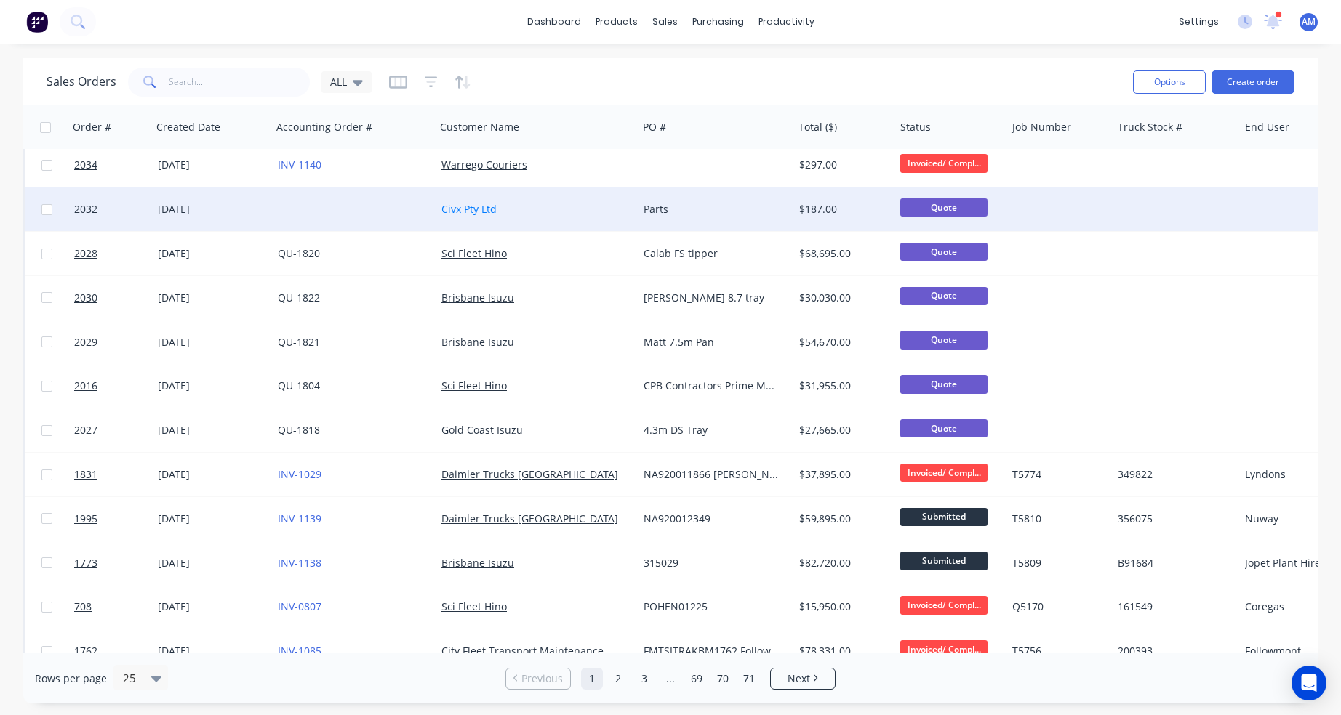  Describe the element at coordinates (841, 298) in the screenshot. I see `div: $30,030.00` at that location.